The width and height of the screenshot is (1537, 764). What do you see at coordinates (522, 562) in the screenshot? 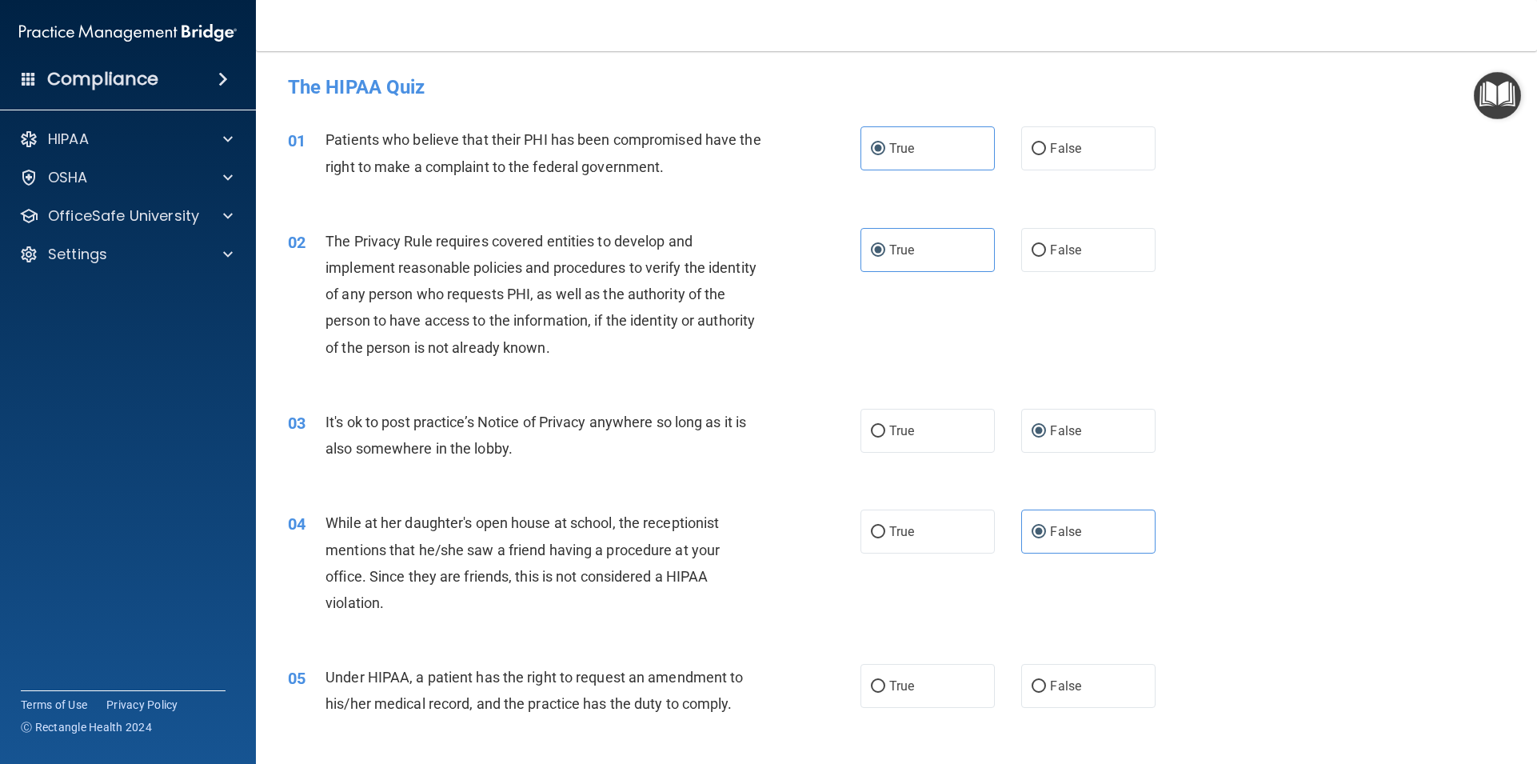
I see `span: While at her daughter's open house at school, the receptionist mentions that he/she saw a friend ...` at bounding box center [522, 562].